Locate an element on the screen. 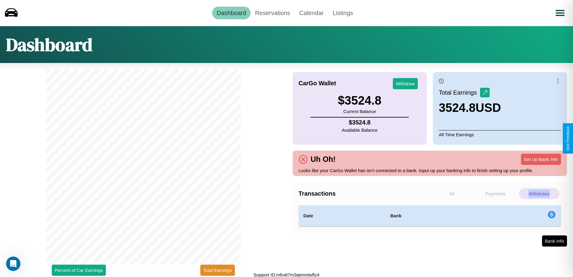  a: Dashboard is located at coordinates (231, 13).